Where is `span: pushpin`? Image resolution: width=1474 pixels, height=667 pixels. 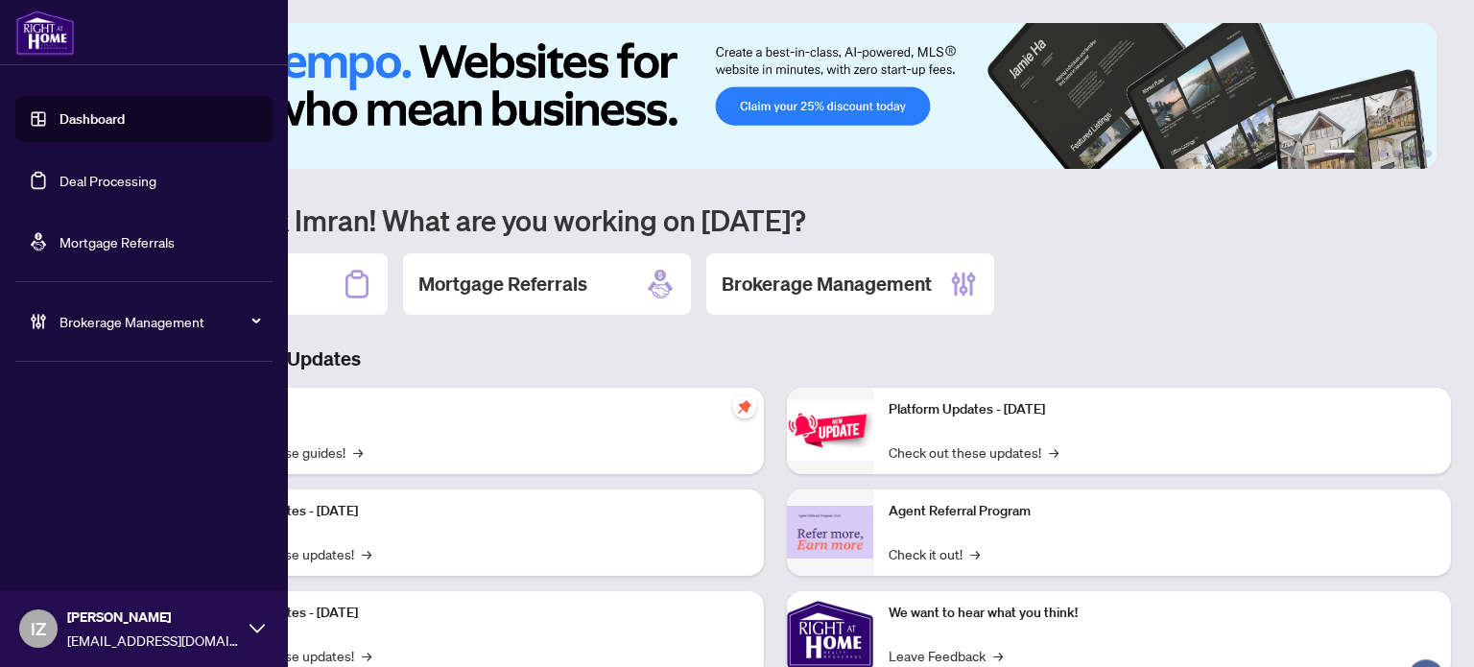 span: pushpin is located at coordinates (745, 407).